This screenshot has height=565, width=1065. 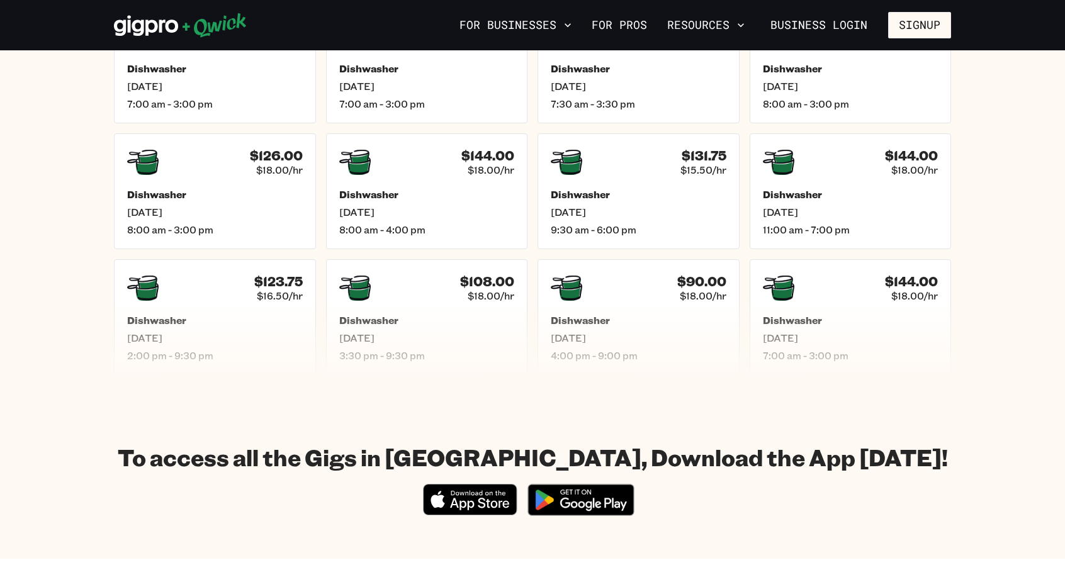 I want to click on h4: $126.00, so click(x=276, y=156).